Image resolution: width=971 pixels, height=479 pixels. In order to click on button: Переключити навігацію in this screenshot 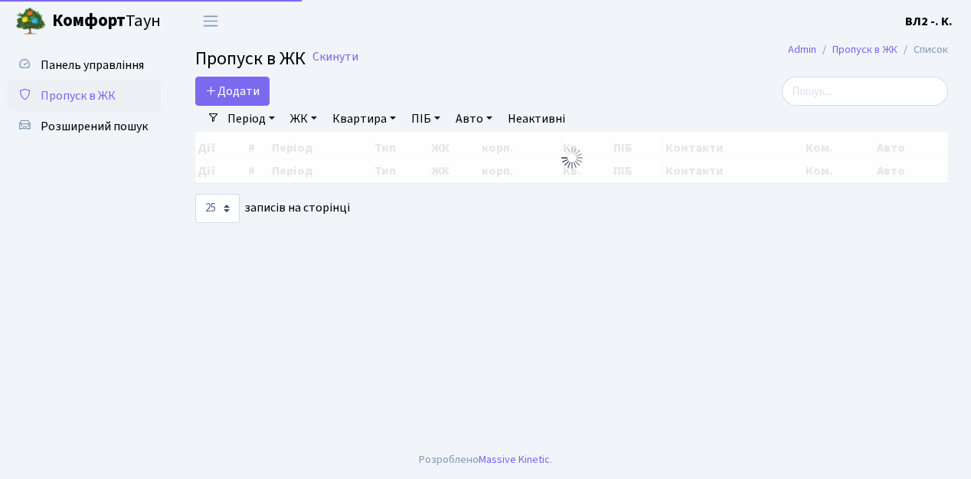, I will do `click(211, 21)`.